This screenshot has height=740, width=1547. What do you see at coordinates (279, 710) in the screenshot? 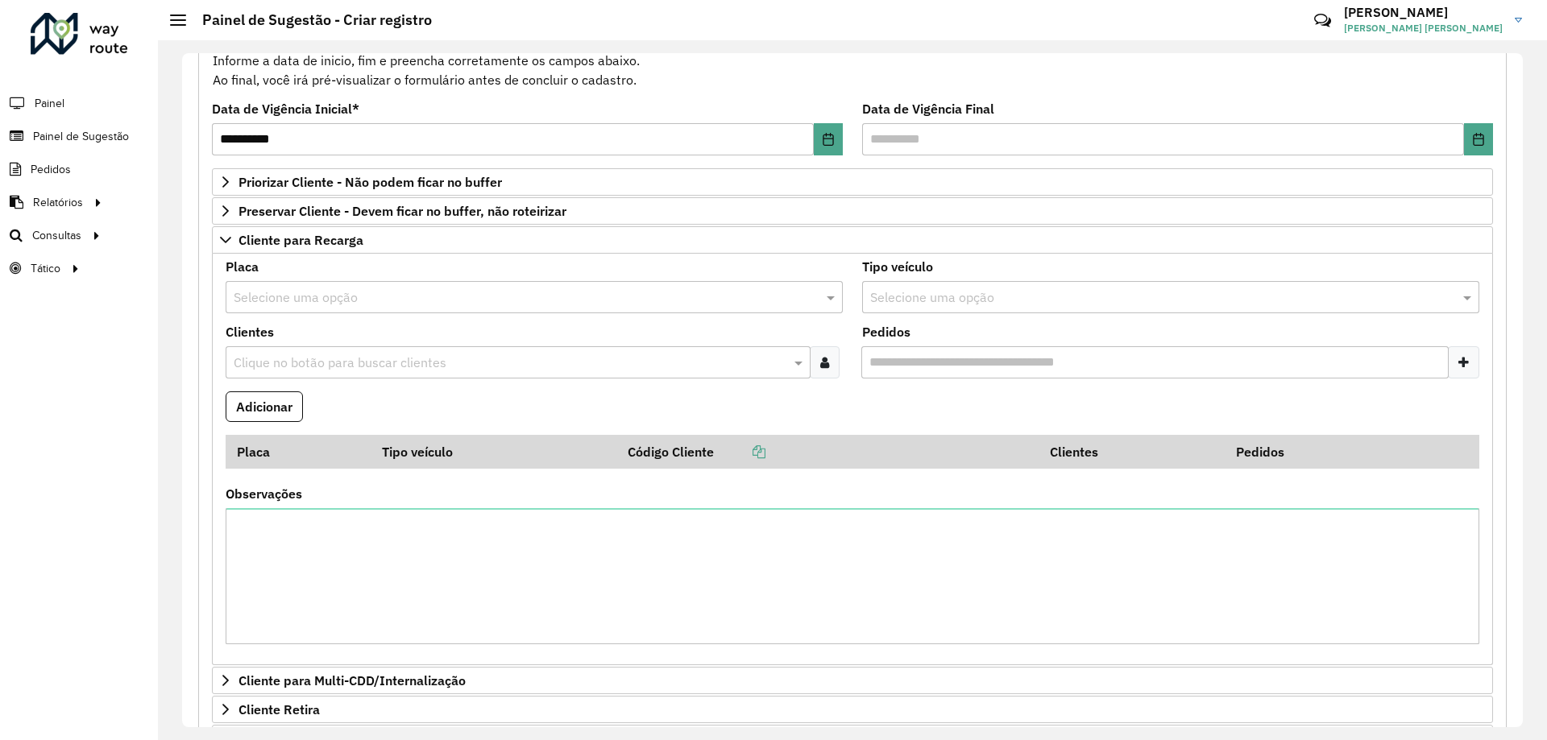
I see `span: Cliente Retira` at bounding box center [279, 710].